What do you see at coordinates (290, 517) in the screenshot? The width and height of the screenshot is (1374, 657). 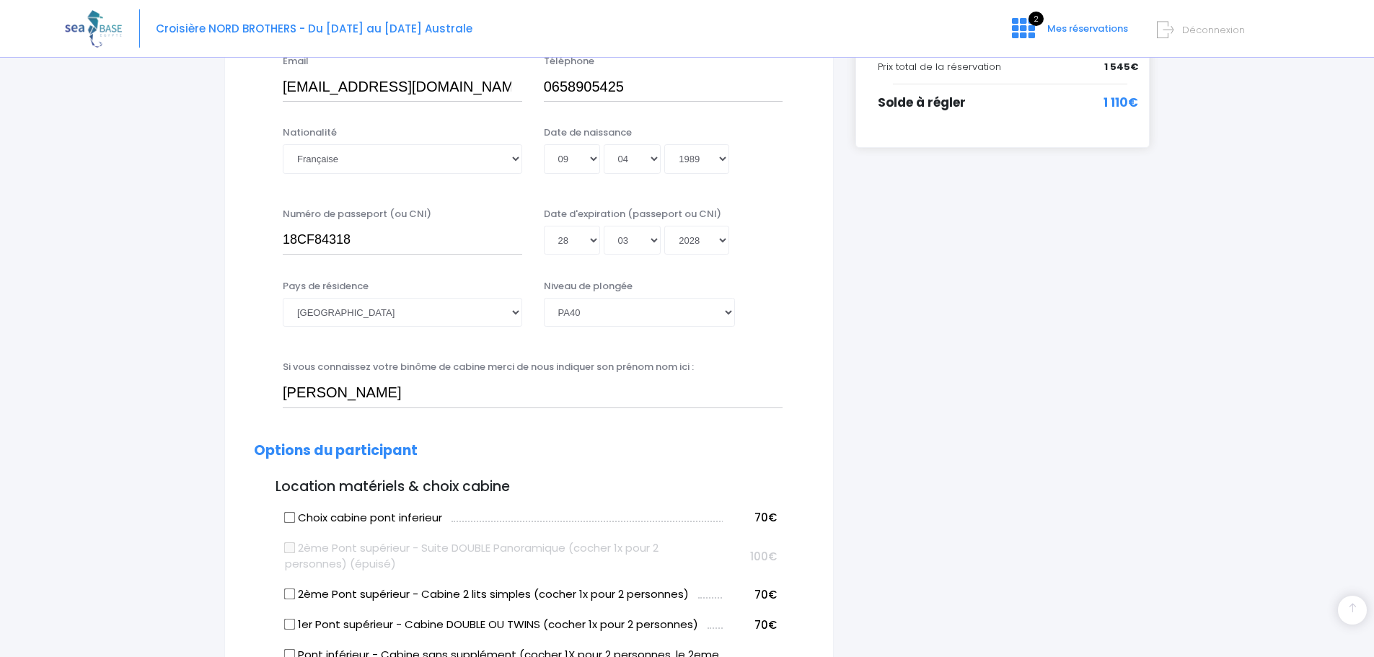 I see `input: Choix cabine pont inferieur` at bounding box center [290, 517].